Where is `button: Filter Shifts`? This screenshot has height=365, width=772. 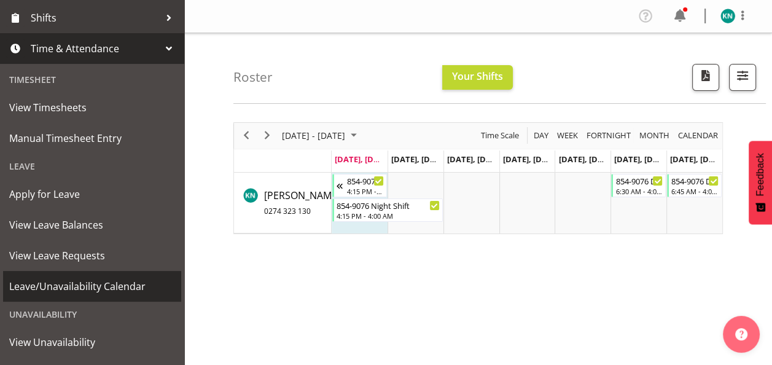
button: Filter Shifts is located at coordinates (742, 77).